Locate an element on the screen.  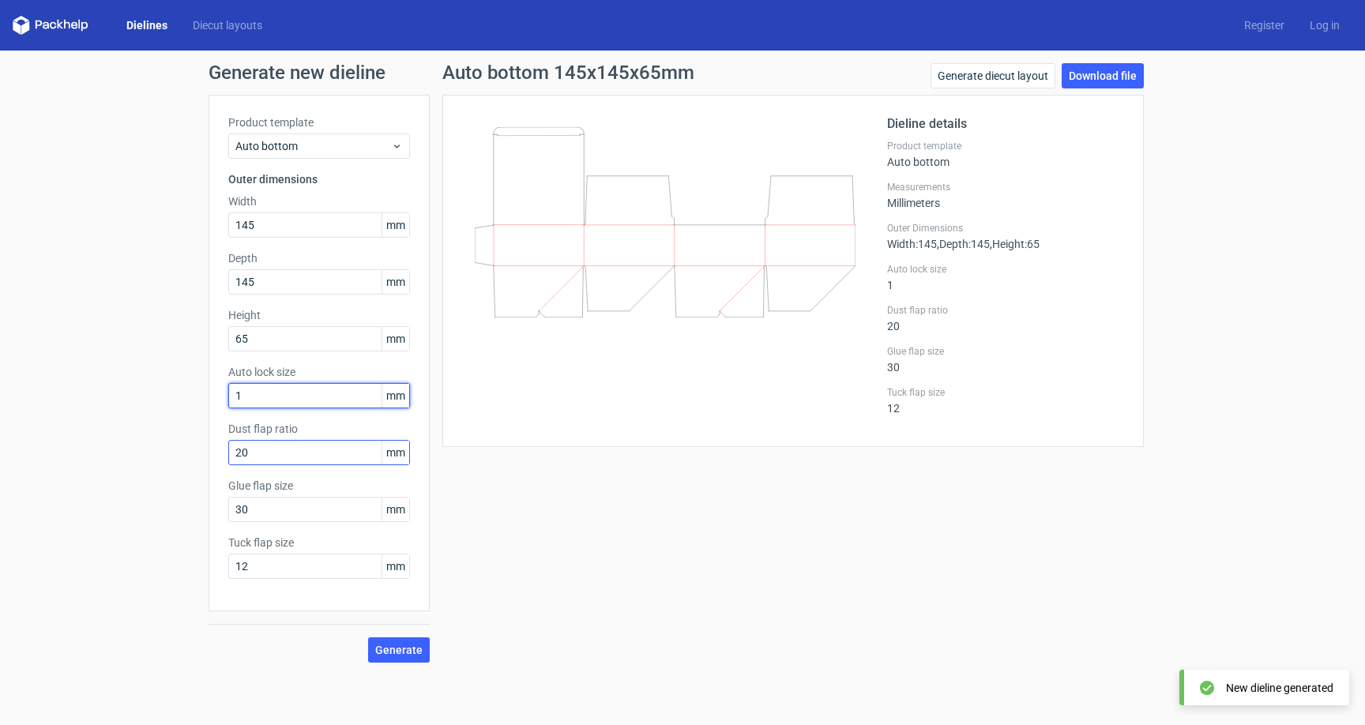
h2: Dieline details is located at coordinates (1005, 124).